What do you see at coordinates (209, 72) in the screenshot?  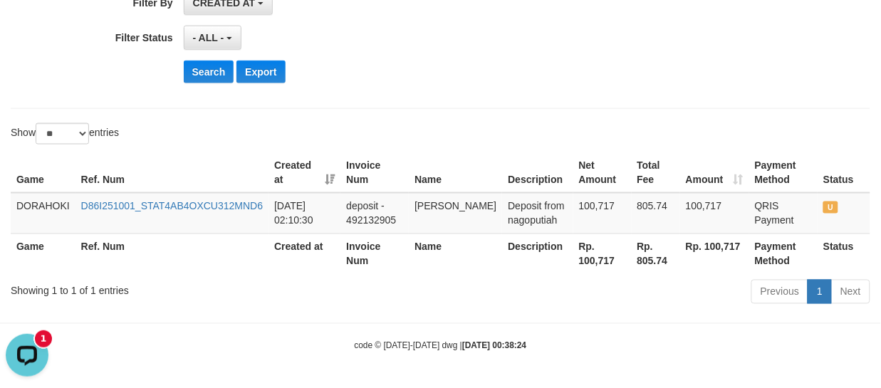 I see `button: Search` at bounding box center [209, 72].